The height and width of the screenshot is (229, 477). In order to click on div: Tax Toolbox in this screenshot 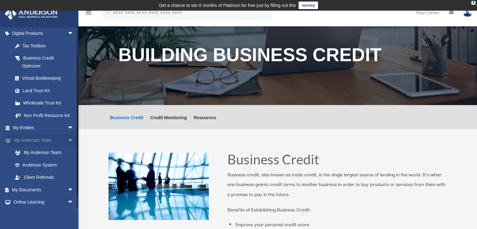, I will do `click(49, 46)`.